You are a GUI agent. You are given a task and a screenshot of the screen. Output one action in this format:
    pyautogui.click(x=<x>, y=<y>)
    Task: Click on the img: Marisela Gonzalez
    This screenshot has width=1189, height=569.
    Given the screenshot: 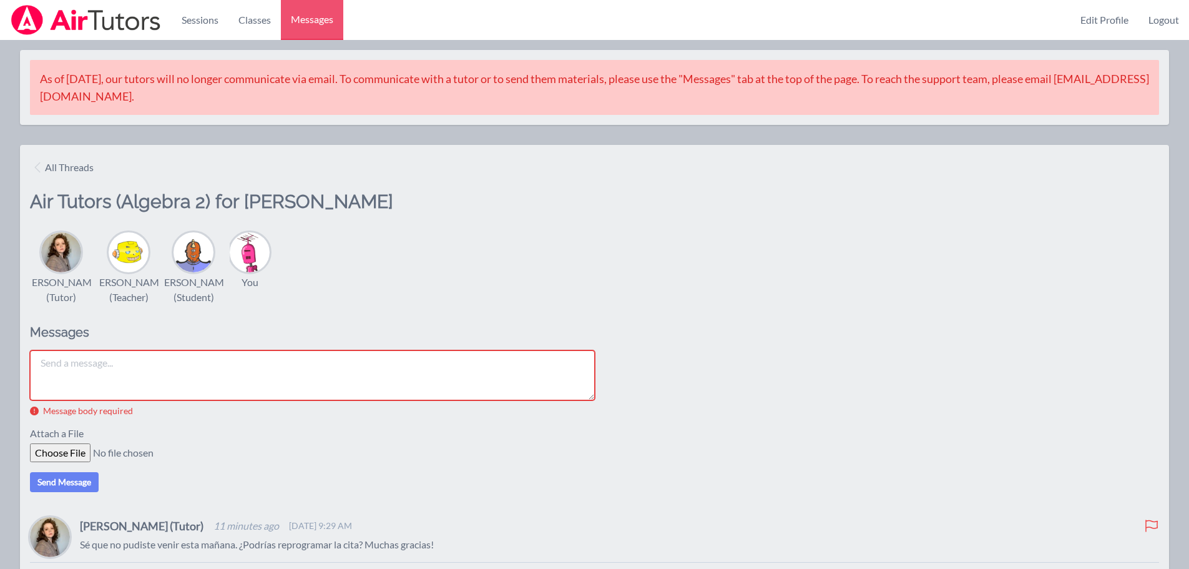 What is the action you would take?
    pyautogui.click(x=129, y=252)
    